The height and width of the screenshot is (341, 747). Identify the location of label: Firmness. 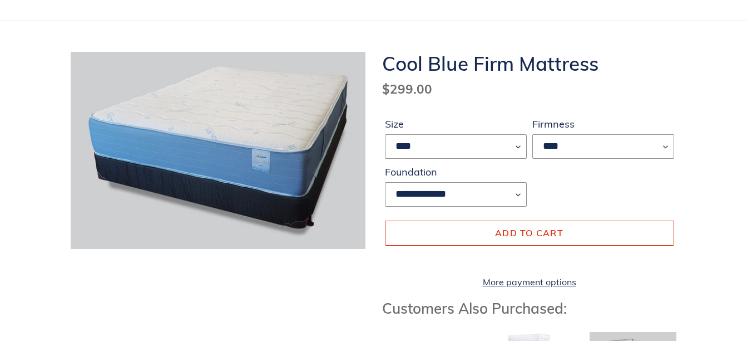
(603, 124).